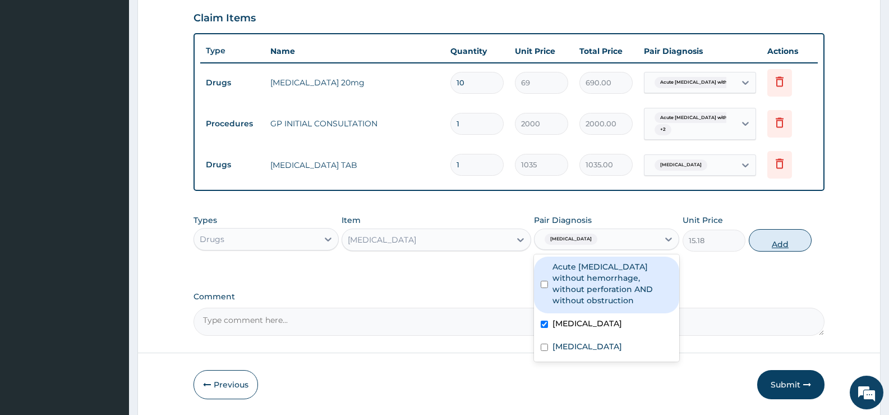 The width and height of the screenshot is (889, 415). What do you see at coordinates (509, 296) in the screenshot?
I see `label: Comment` at bounding box center [509, 296].